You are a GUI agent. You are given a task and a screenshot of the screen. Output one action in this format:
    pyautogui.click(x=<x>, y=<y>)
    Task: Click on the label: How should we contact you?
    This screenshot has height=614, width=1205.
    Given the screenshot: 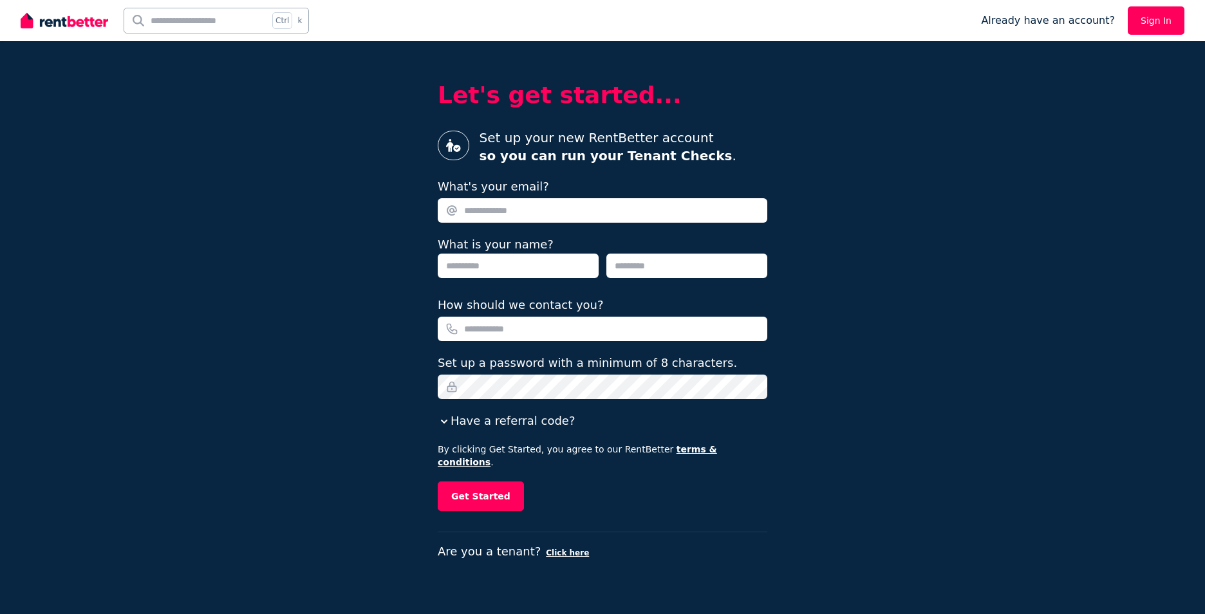 What is the action you would take?
    pyautogui.click(x=521, y=305)
    